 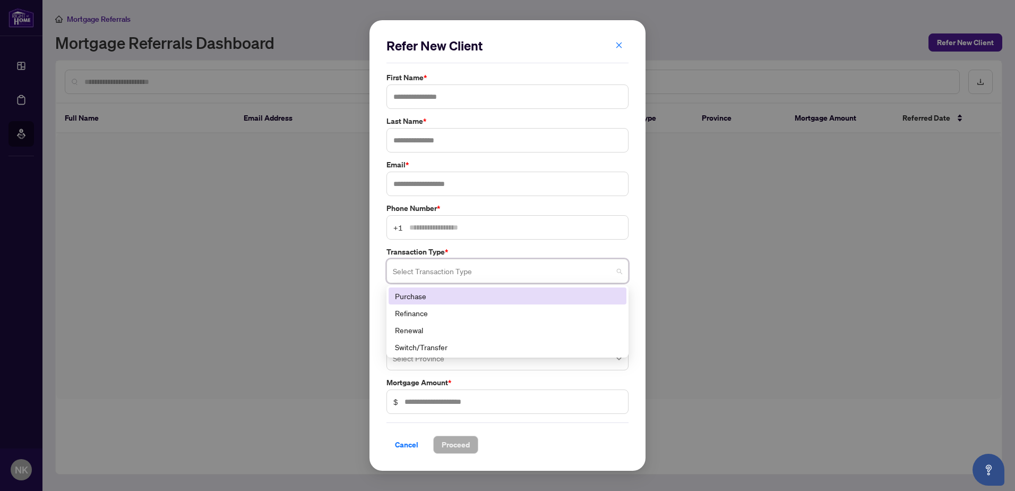 What do you see at coordinates (619, 45) in the screenshot?
I see `span: close` at bounding box center [619, 45].